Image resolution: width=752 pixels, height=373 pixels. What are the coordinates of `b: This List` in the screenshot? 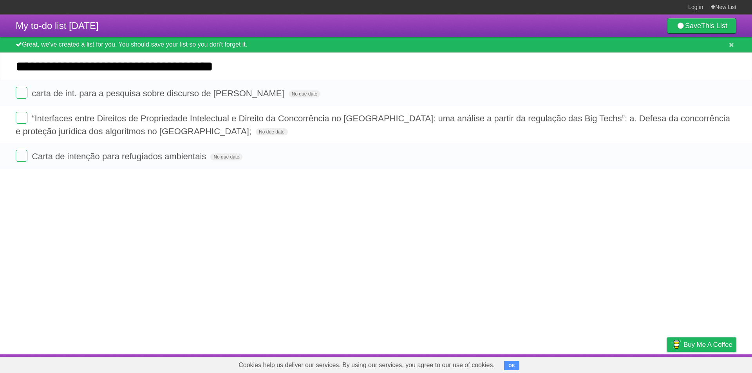 It's located at (714, 26).